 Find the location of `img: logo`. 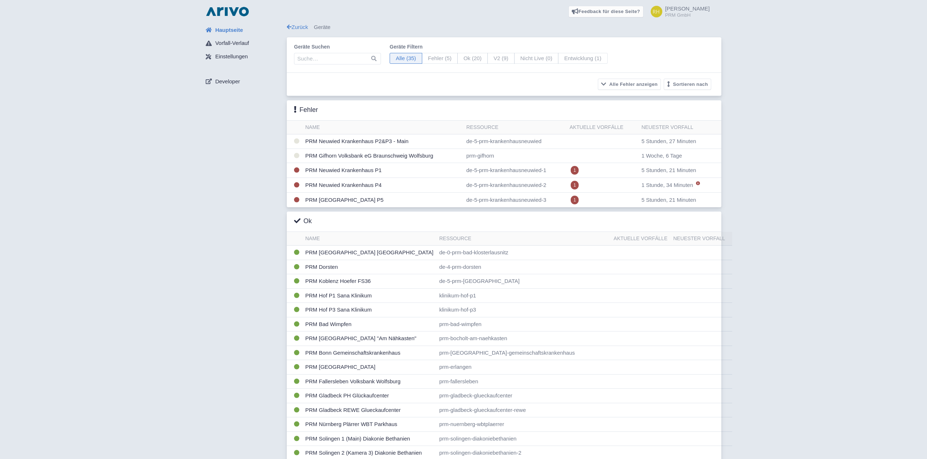

img: logo is located at coordinates (227, 12).